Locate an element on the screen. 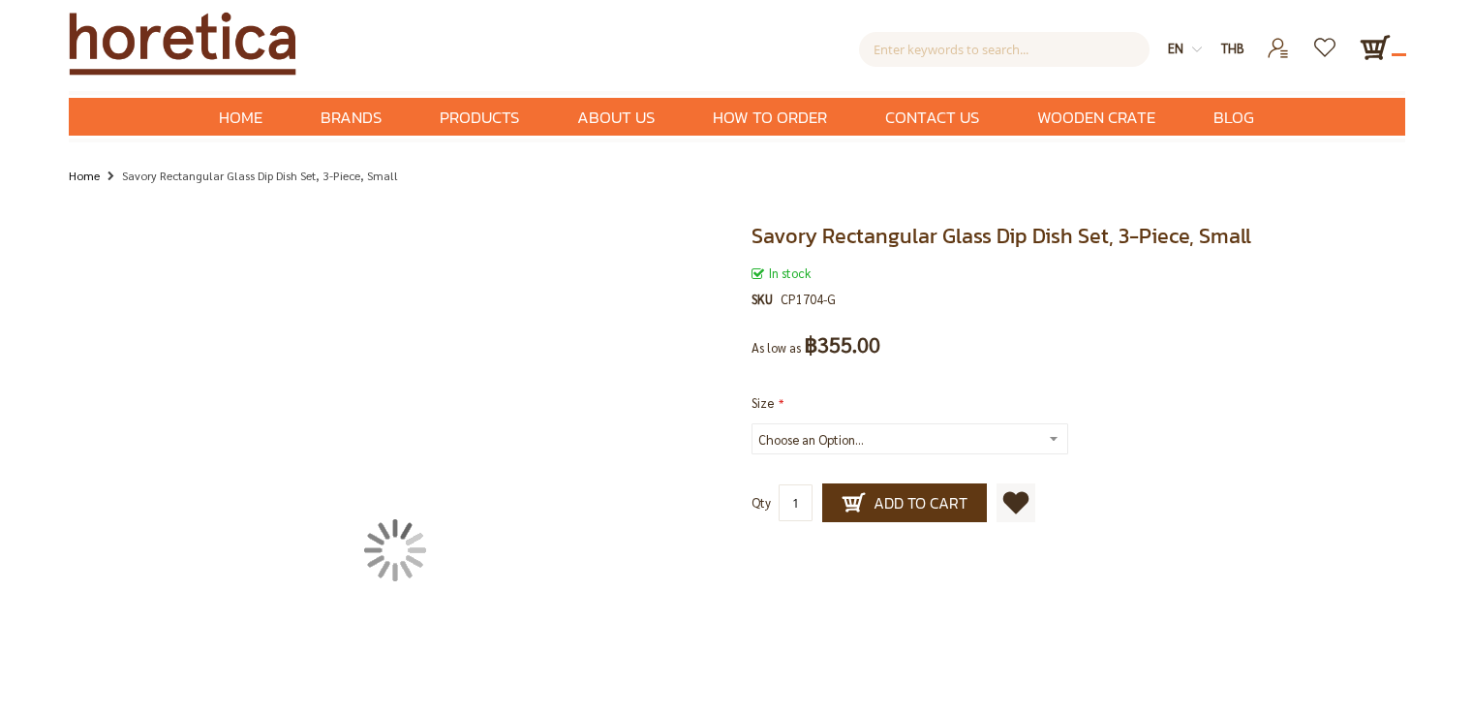  a: About Us is located at coordinates (616, 116).